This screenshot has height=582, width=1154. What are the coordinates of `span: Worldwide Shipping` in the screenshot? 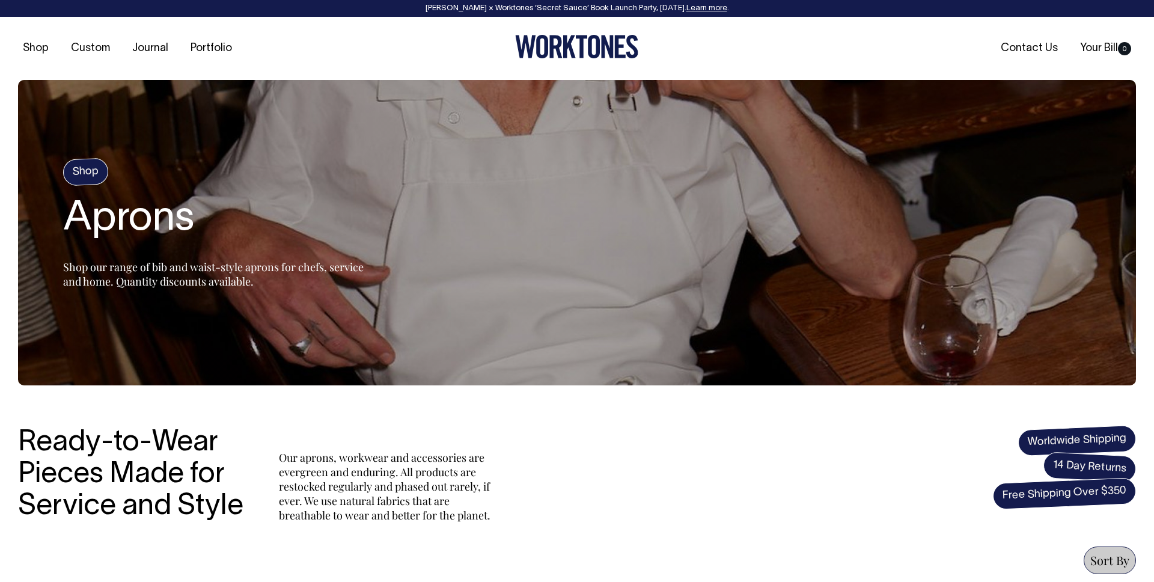 It's located at (1077, 441).